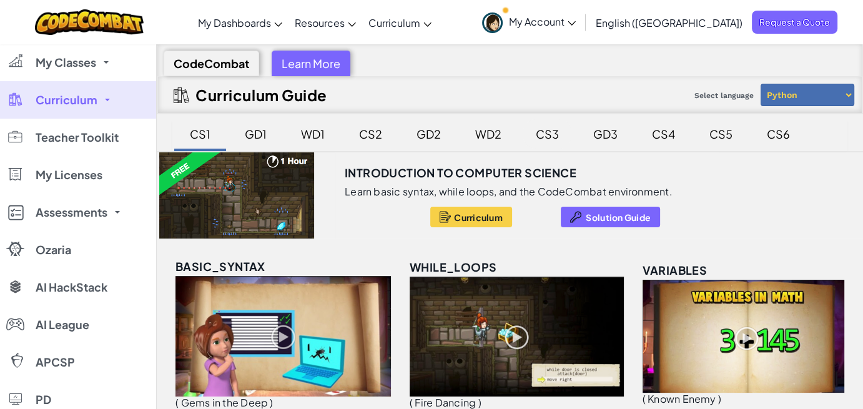  I want to click on div: GD1, so click(255, 134).